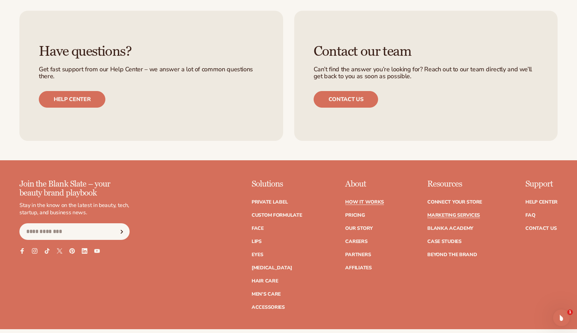 The width and height of the screenshot is (577, 333). Describe the element at coordinates (266, 294) in the screenshot. I see `a: Men's Care` at that location.